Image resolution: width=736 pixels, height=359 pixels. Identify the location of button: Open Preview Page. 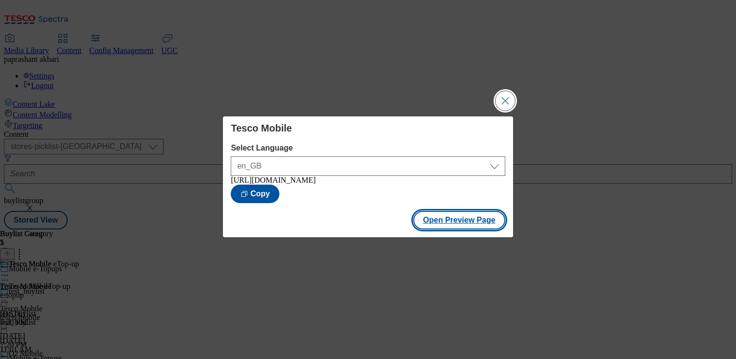
(459, 220).